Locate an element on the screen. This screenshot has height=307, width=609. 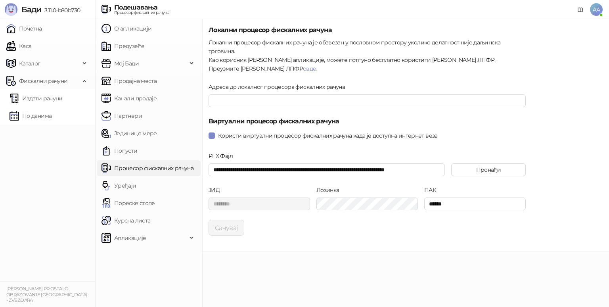
div: Подешавања is located at coordinates (142, 8).